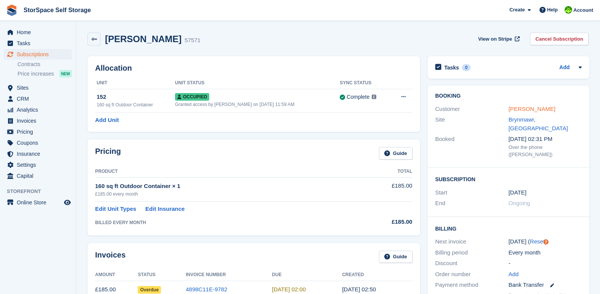 The height and width of the screenshot is (294, 600). Describe the element at coordinates (471, 124) in the screenshot. I see `div: Site` at that location.